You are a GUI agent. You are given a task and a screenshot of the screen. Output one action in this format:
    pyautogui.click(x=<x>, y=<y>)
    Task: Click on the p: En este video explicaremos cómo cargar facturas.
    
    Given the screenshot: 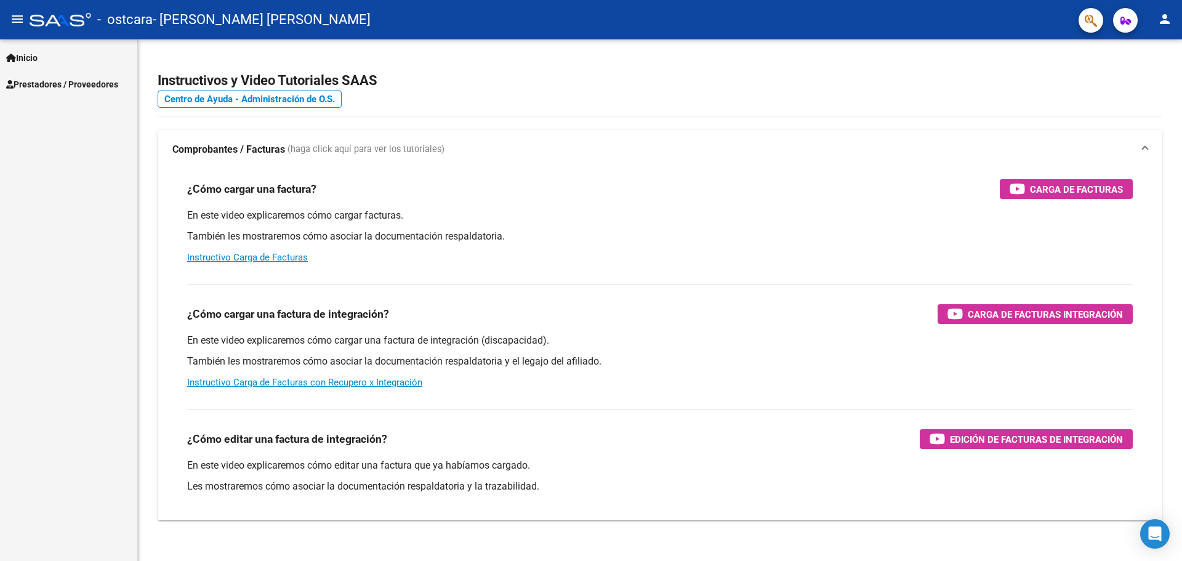 What is the action you would take?
    pyautogui.click(x=660, y=215)
    